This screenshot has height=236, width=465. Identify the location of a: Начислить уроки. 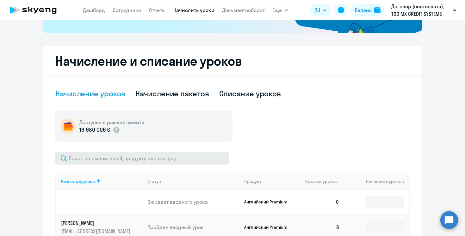
(194, 10).